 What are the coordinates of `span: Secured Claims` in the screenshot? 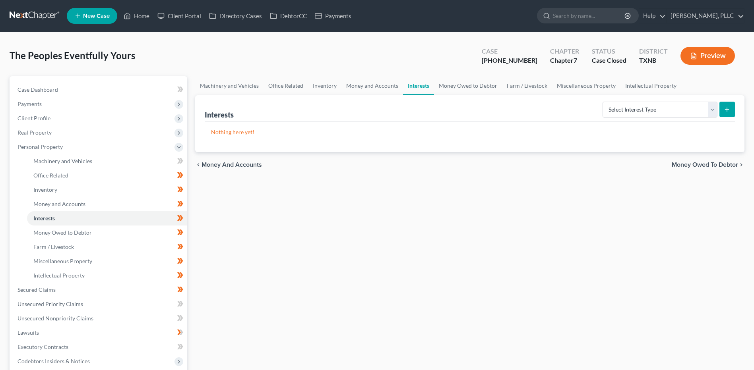 It's located at (37, 290).